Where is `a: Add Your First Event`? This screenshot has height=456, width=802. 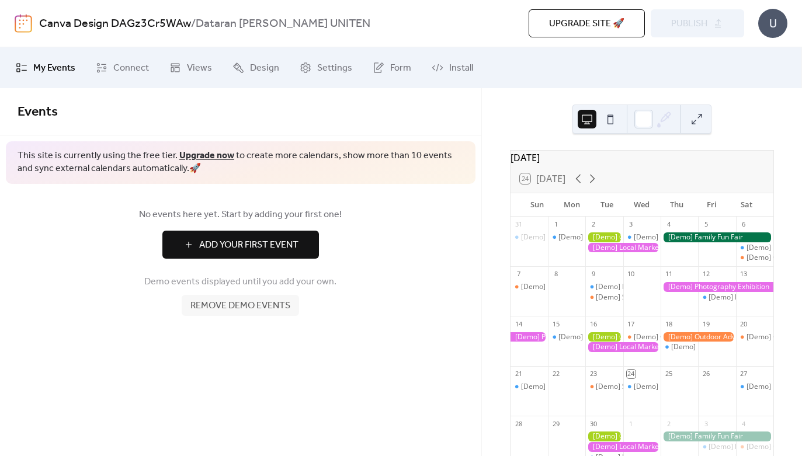 a: Add Your First Event is located at coordinates (241, 245).